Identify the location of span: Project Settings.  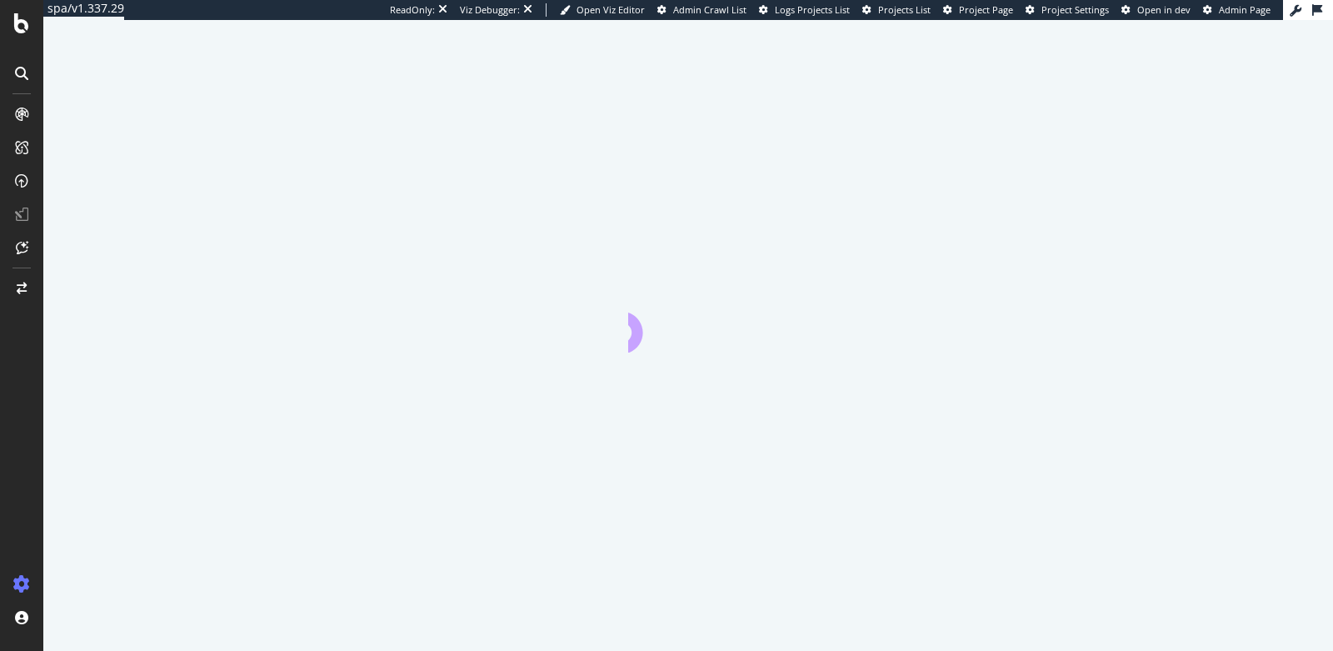
(1075, 9).